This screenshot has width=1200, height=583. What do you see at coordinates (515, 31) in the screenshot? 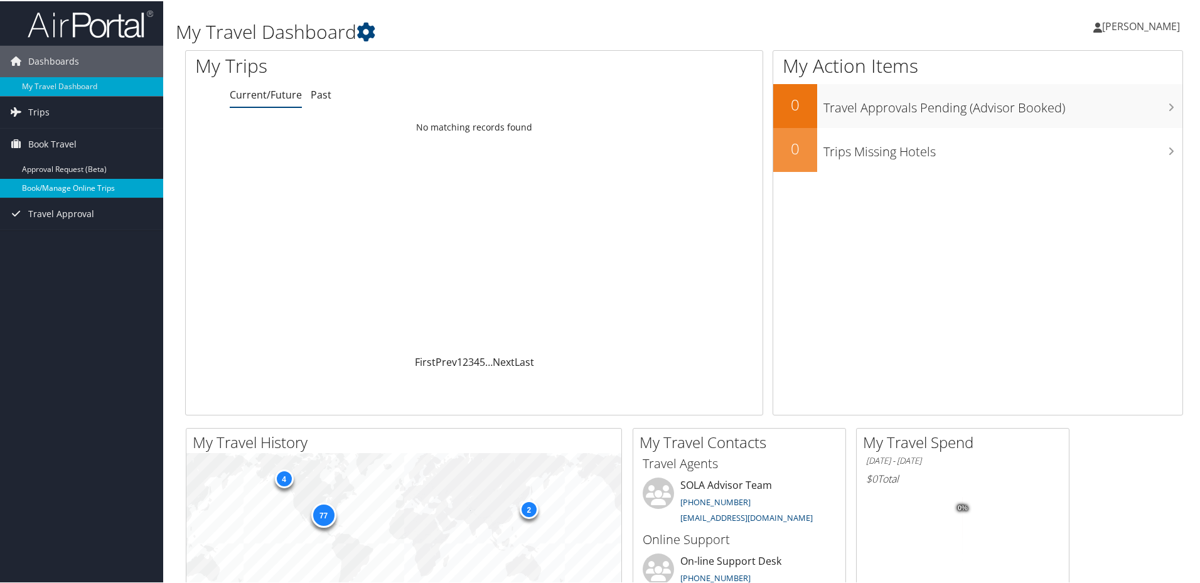
I see `h1: My Travel Dashboard` at bounding box center [515, 31].